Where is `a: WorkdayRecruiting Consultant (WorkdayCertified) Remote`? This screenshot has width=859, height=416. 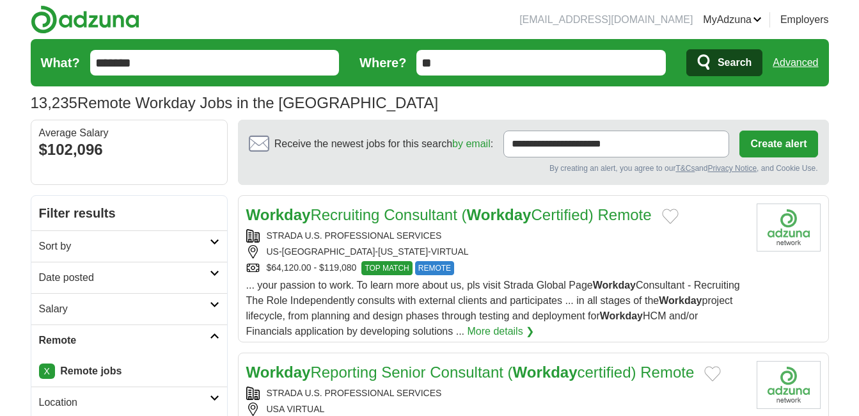
a: WorkdayRecruiting Consultant (WorkdayCertified) Remote is located at coordinates (449, 214).